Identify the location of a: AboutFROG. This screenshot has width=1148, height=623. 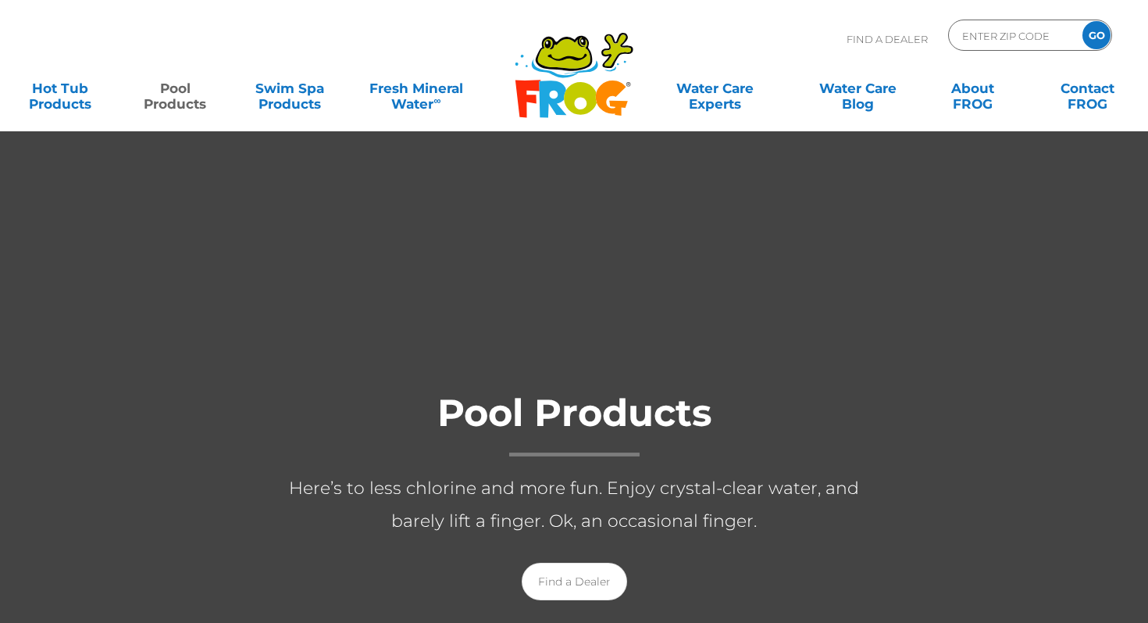
(972, 88).